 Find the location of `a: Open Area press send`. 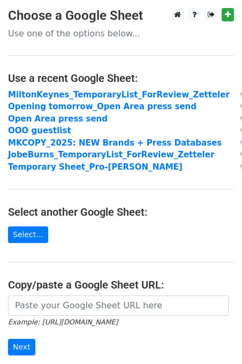

a: Open Area press send is located at coordinates (58, 119).